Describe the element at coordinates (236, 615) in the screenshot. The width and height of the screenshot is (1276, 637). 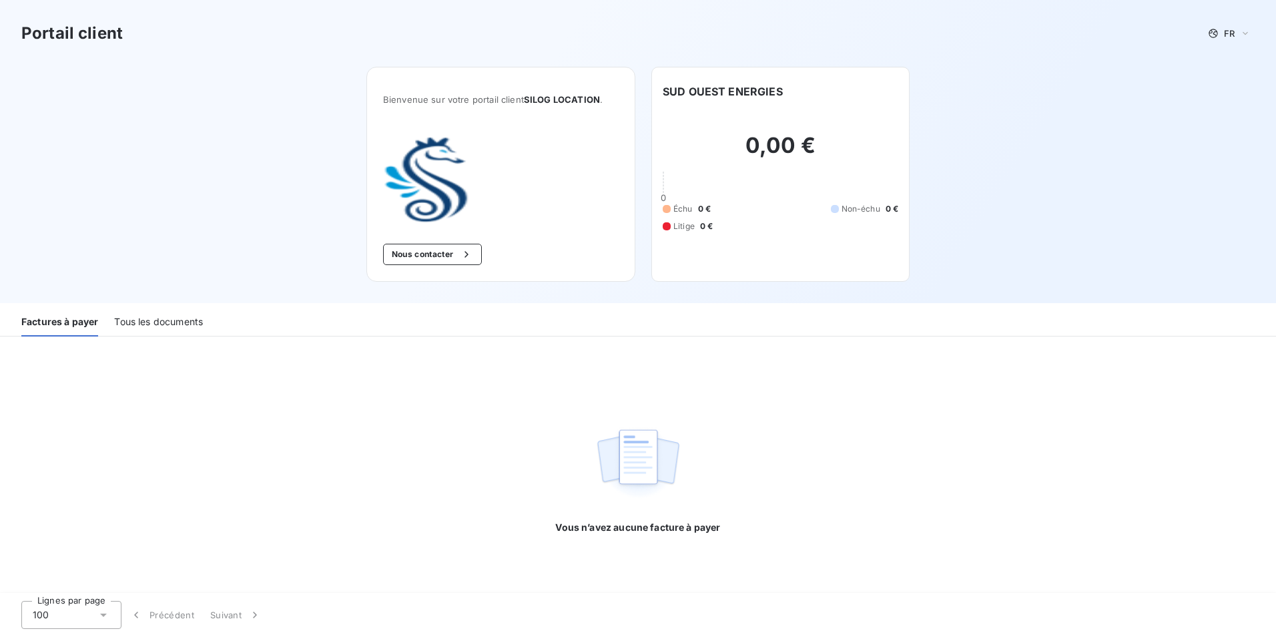
I see `button: Suivant` at that location.